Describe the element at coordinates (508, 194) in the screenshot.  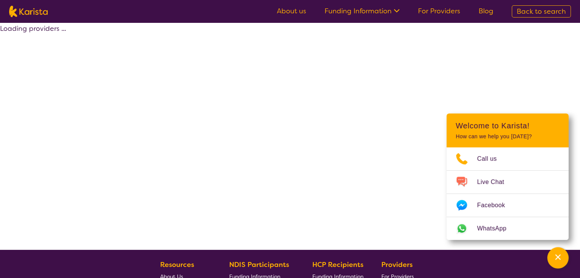
I see `ul: Choose channel` at that location.